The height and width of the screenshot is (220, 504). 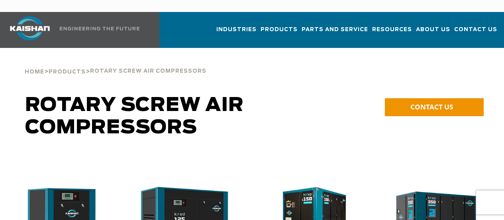 I want to click on span: About Us, so click(x=433, y=29).